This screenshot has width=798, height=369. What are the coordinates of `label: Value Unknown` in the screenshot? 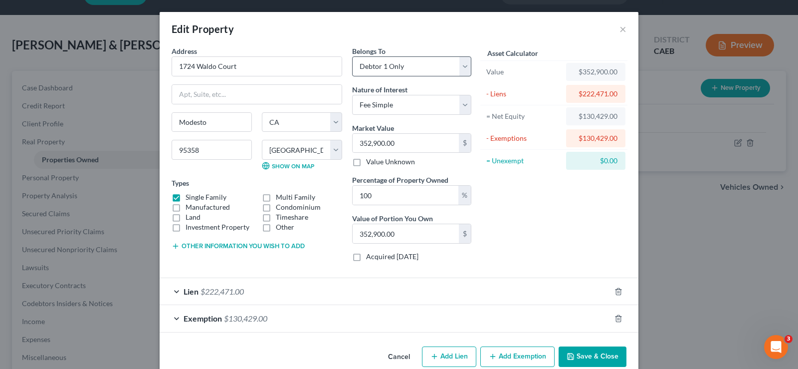 It's located at (391, 162).